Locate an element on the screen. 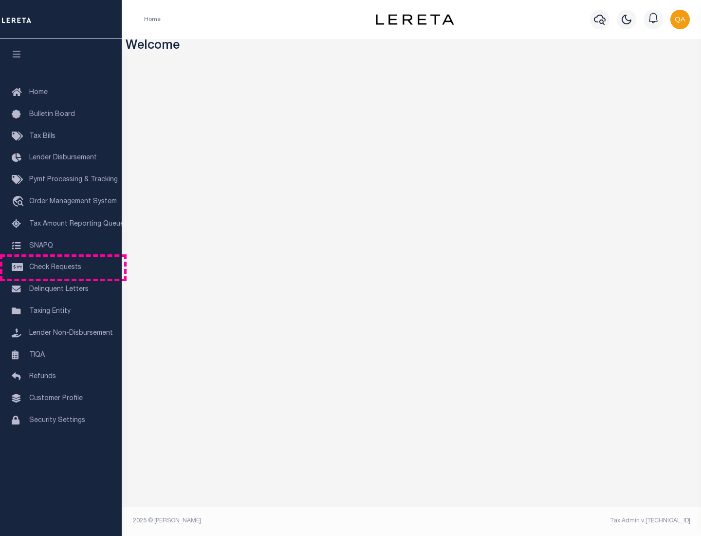  span: Tax Bills is located at coordinates (42, 136).